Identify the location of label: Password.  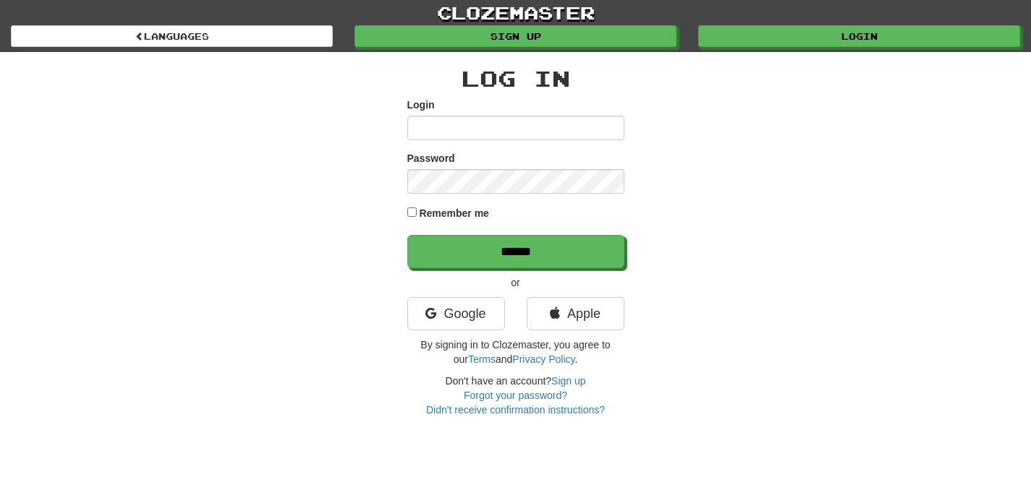
(431, 158).